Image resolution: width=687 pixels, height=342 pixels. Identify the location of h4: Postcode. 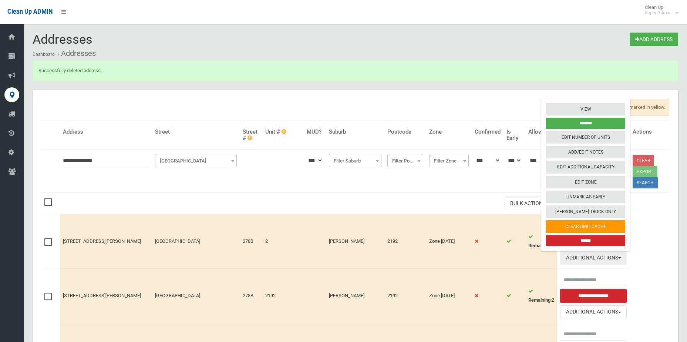
(406, 132).